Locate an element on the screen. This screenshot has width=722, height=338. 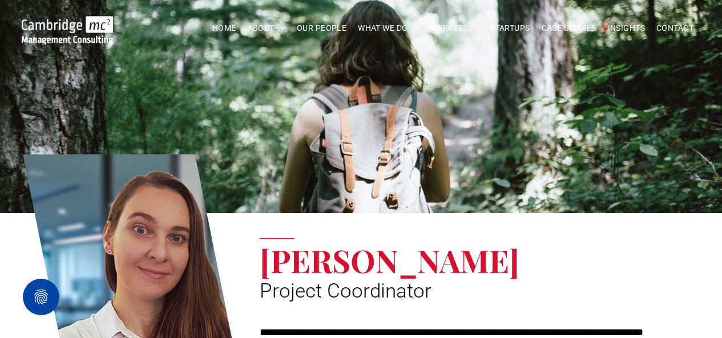
img: Go to Homepage is located at coordinates (67, 30).